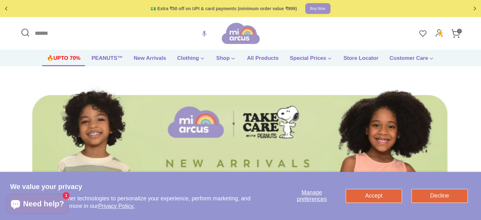 The width and height of the screenshot is (481, 220). What do you see at coordinates (311, 196) in the screenshot?
I see `span: Manage preferences` at bounding box center [311, 196].